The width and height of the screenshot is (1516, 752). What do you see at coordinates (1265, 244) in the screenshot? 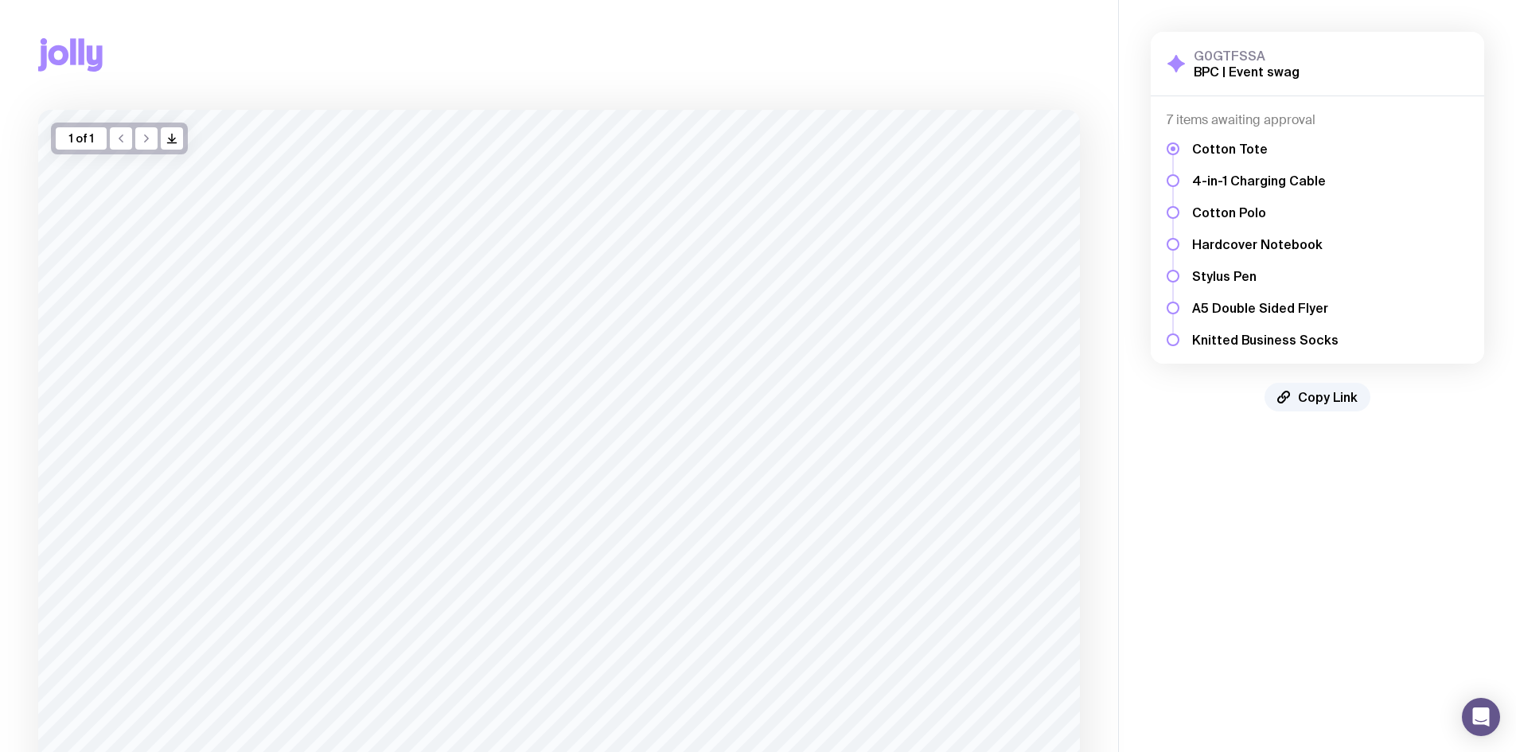
I see `h5: Hardcover Notebook` at bounding box center [1265, 244].